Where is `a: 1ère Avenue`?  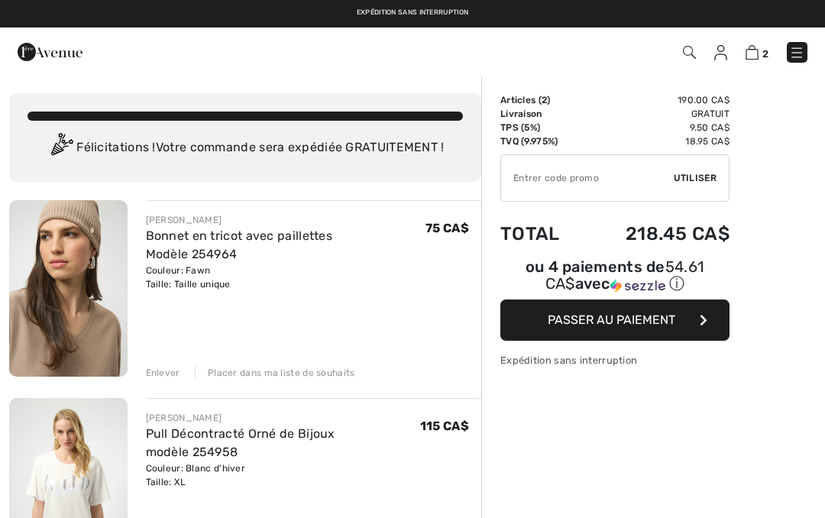 a: 1ère Avenue is located at coordinates (50, 50).